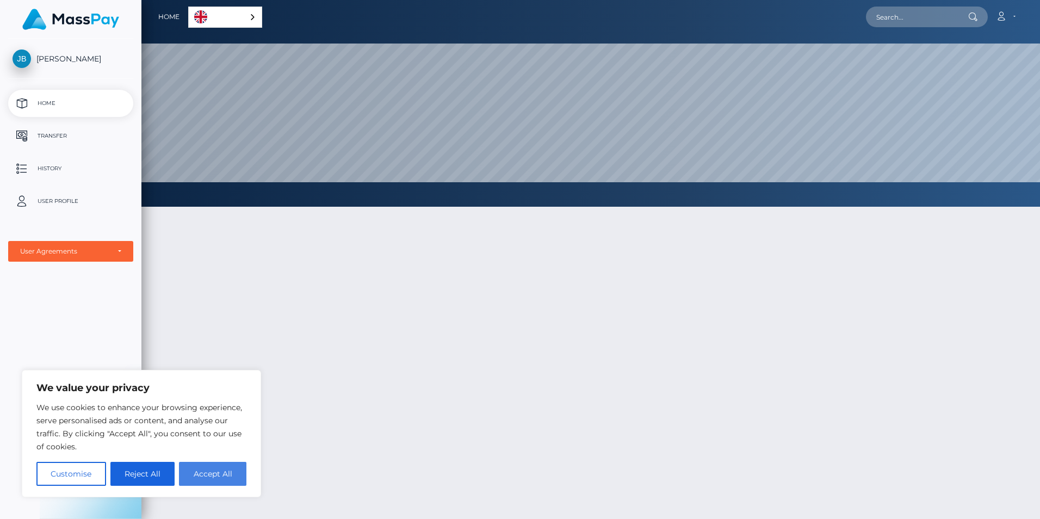 The image size is (1040, 519). I want to click on a: Transfer, so click(71, 136).